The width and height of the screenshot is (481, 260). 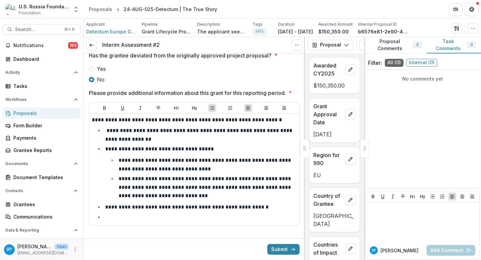 I want to click on p: Please provide additional information about this grant for this reporting period., so click(x=187, y=93).